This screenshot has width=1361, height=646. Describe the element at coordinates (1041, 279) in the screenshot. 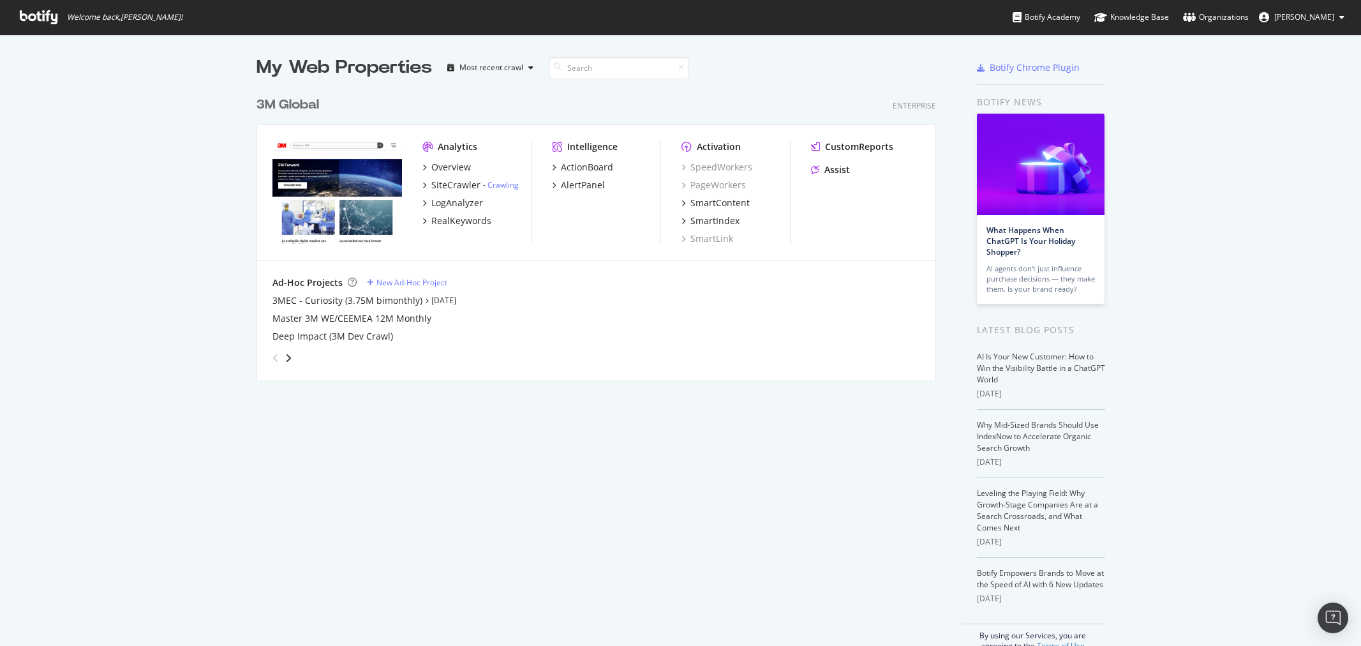

I see `div: AI agents don’t just influence purchase decisions — they make them. Is your brand ready?` at that location.